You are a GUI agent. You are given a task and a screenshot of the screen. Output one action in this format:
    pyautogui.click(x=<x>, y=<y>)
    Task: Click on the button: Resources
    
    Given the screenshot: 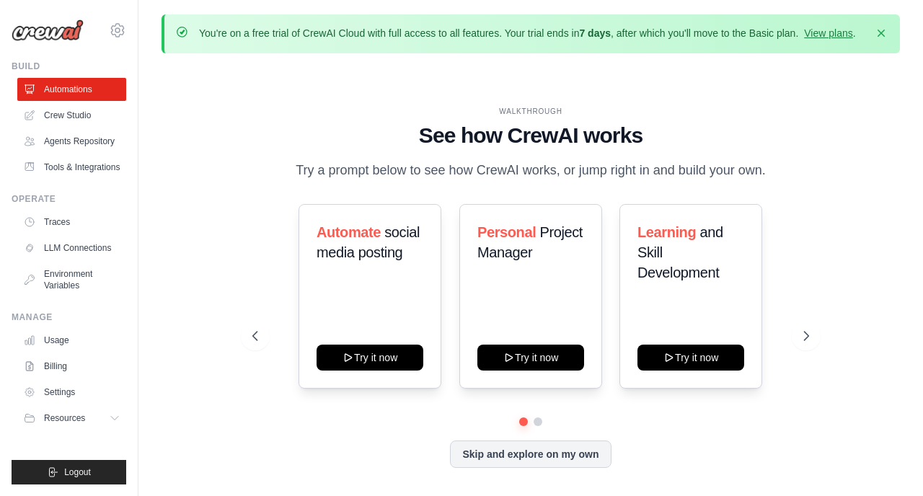 What is the action you would take?
    pyautogui.click(x=71, y=418)
    